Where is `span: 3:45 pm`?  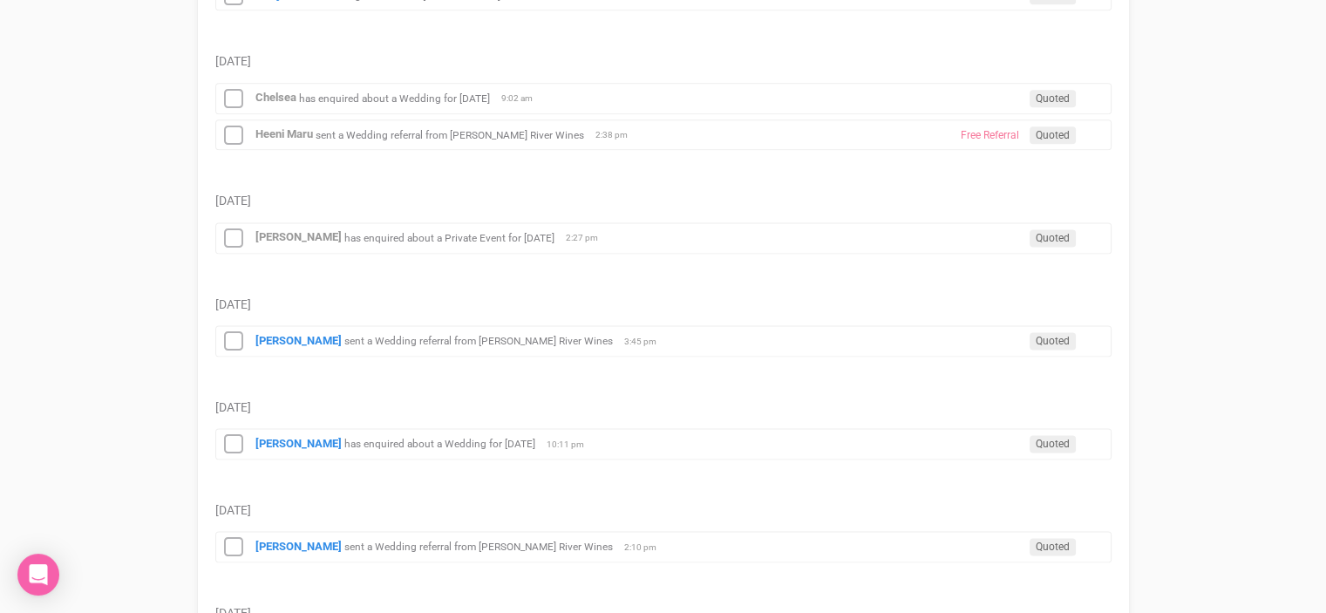
span: 3:45 pm is located at coordinates (646, 342).